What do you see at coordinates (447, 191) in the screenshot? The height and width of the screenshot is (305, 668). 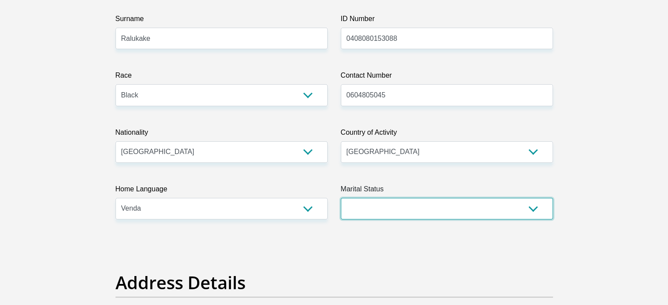 I see `label: Marital Status` at bounding box center [447, 191].